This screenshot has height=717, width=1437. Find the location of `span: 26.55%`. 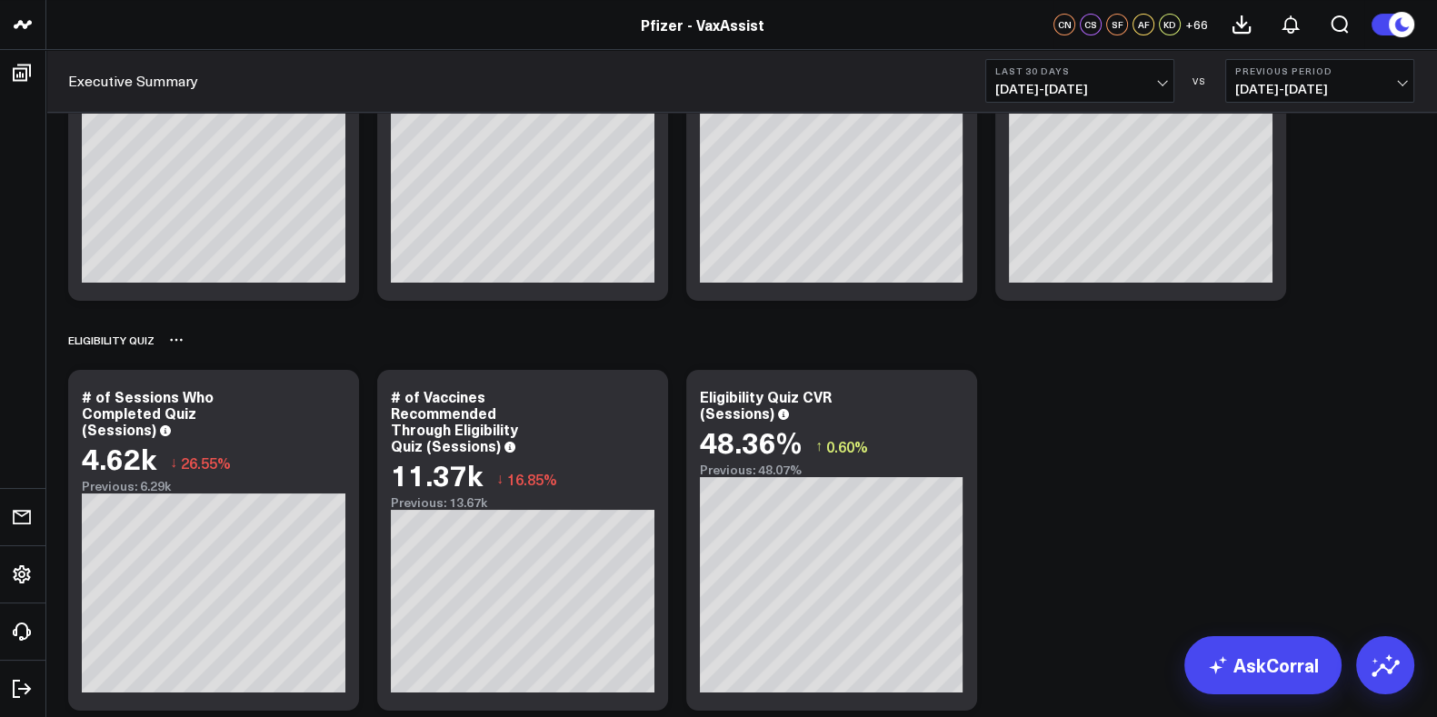

span: 26.55% is located at coordinates (205, 463).